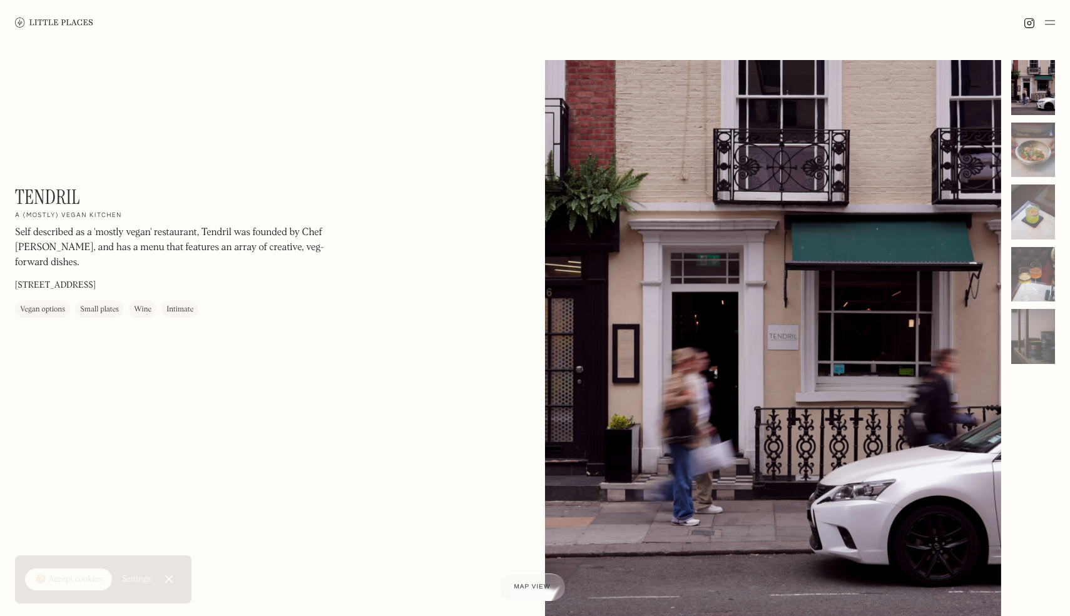 Image resolution: width=1070 pixels, height=616 pixels. What do you see at coordinates (168, 579) in the screenshot?
I see `div: Close Cookie Popup` at bounding box center [168, 579].